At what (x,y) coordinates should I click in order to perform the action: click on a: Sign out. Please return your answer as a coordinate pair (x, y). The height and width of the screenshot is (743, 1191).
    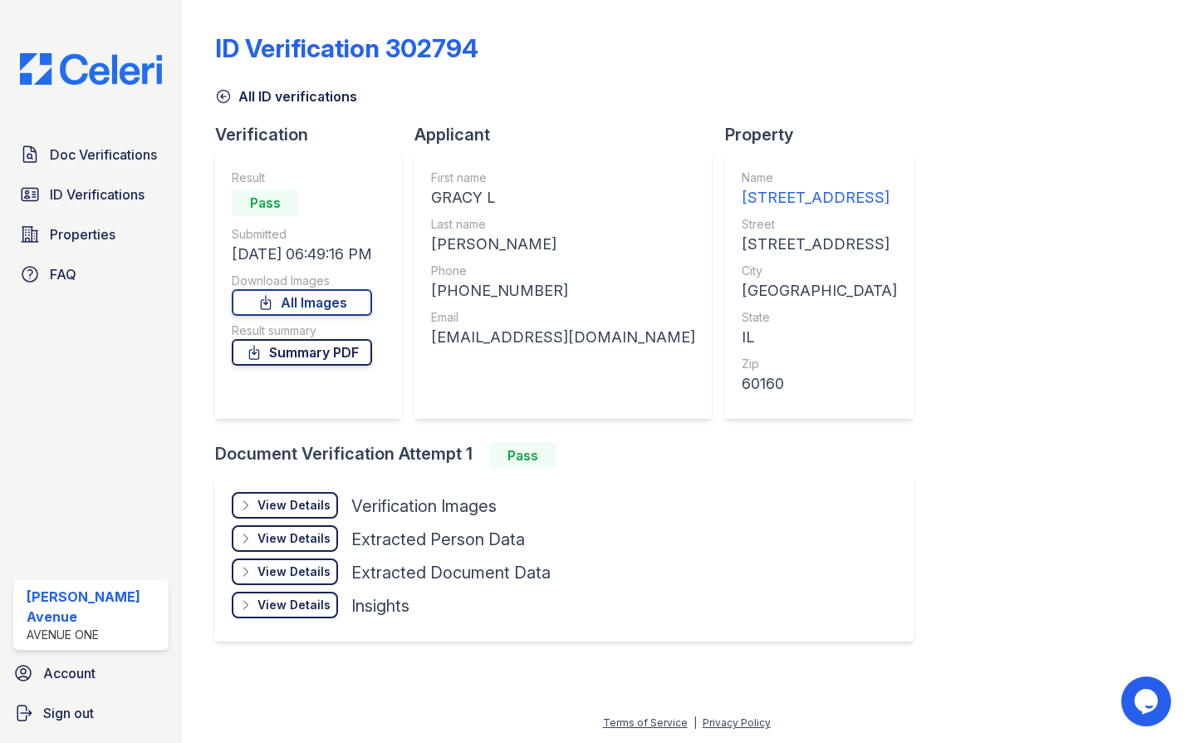
    Looking at the image, I should click on (91, 713).